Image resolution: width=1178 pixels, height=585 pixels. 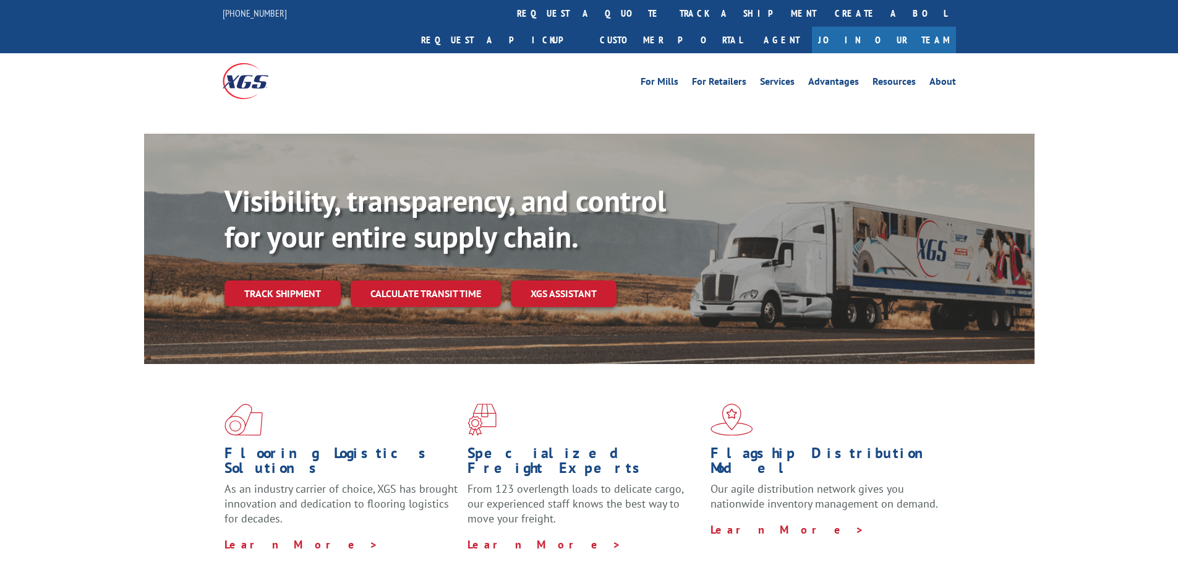 What do you see at coordinates (482, 419) in the screenshot?
I see `img: xgs-icon-focused-on-flooring-red` at bounding box center [482, 419].